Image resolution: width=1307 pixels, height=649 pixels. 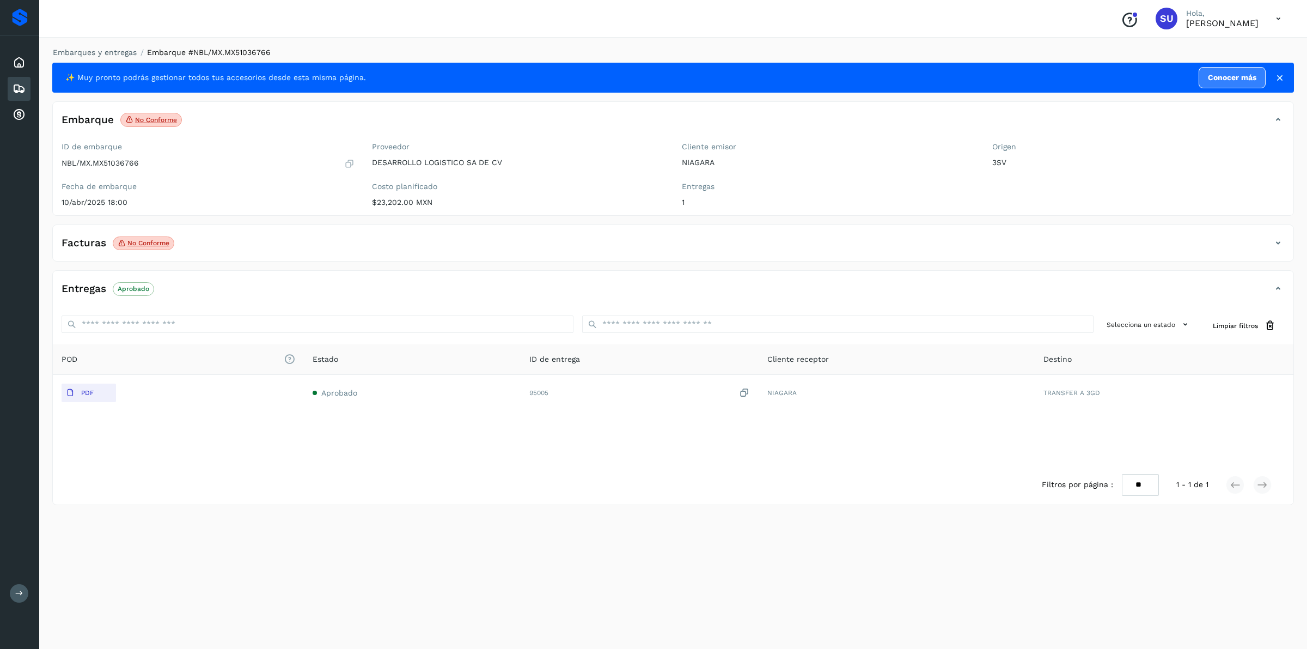 I want to click on div: Embarques, so click(x=19, y=89).